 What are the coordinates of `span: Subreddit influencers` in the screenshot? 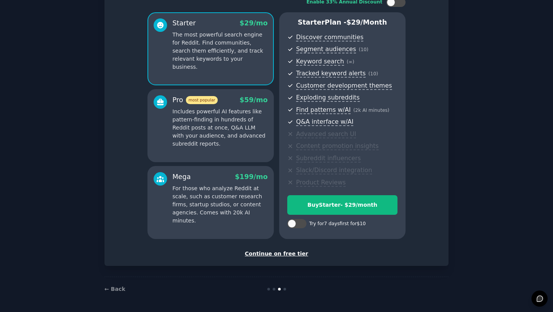 It's located at (329, 158).